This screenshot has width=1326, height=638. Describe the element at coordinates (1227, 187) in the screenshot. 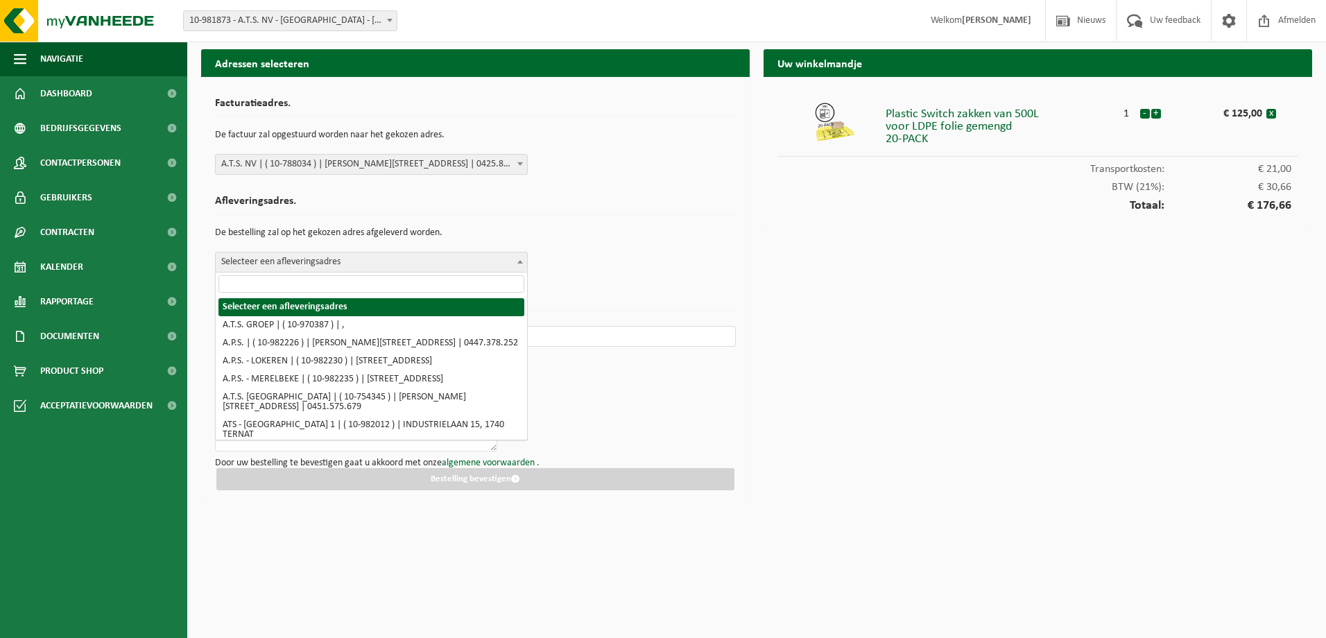

I see `span: € 30,66` at that location.